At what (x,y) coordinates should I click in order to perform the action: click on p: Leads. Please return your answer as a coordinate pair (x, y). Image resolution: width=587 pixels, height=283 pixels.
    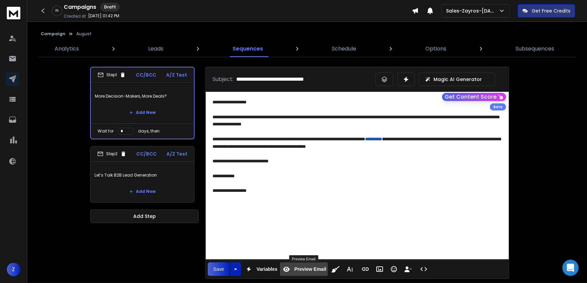
    Looking at the image, I should click on (156, 49).